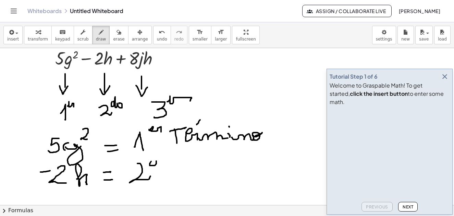  Describe the element at coordinates (200, 39) in the screenshot. I see `span: smaller` at that location.